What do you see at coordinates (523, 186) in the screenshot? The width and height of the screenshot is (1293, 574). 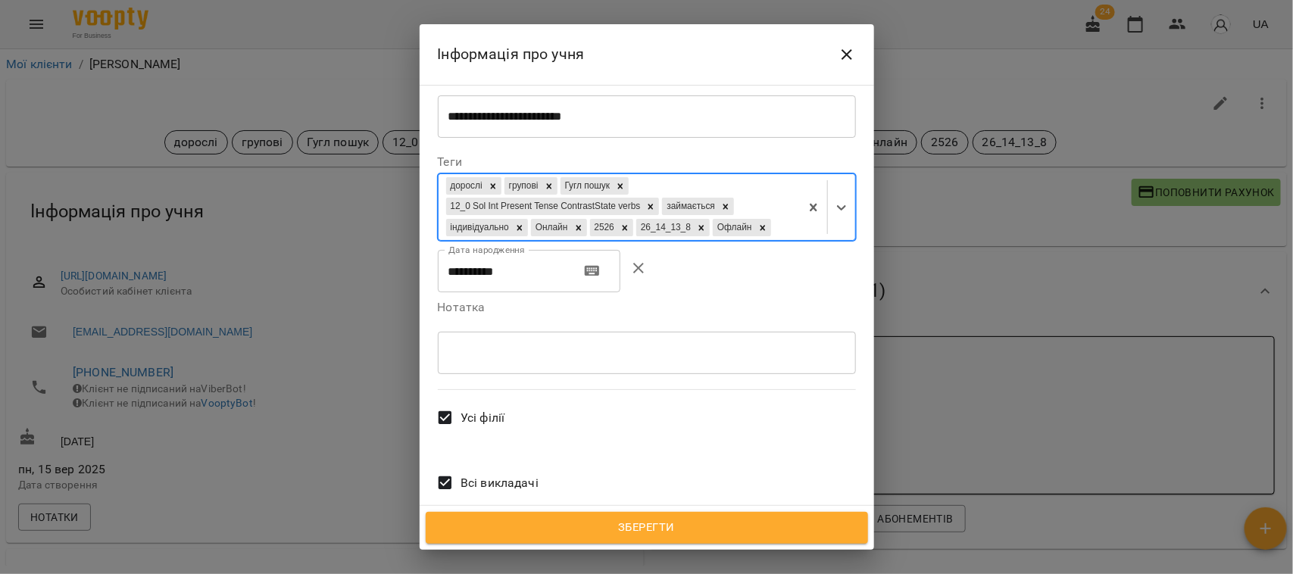 I see `div: групові` at bounding box center [523, 186].